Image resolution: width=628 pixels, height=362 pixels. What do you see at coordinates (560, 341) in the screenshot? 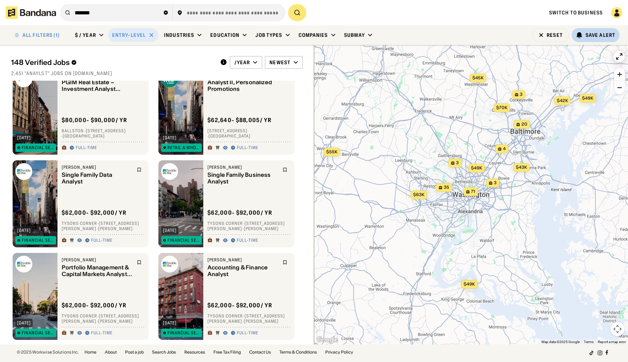
I see `span: Map data ©2025 Google` at bounding box center [560, 341].